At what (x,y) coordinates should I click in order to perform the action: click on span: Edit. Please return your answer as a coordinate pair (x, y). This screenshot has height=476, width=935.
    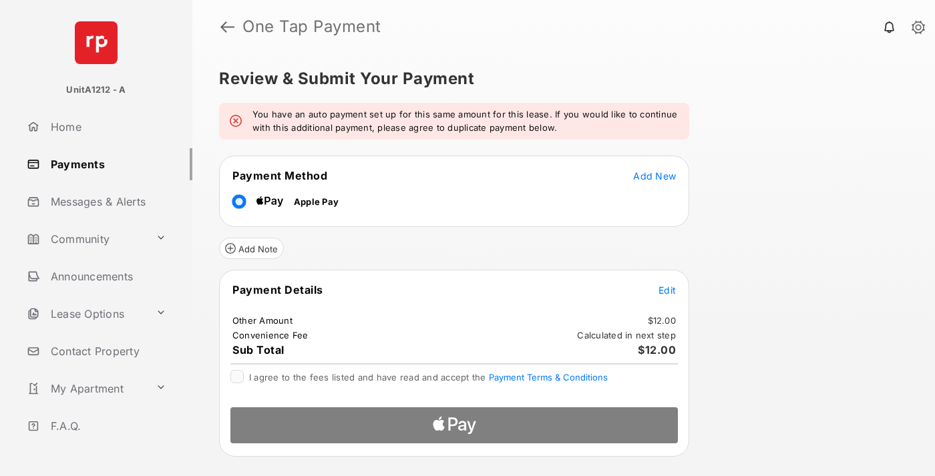
    Looking at the image, I should click on (667, 290).